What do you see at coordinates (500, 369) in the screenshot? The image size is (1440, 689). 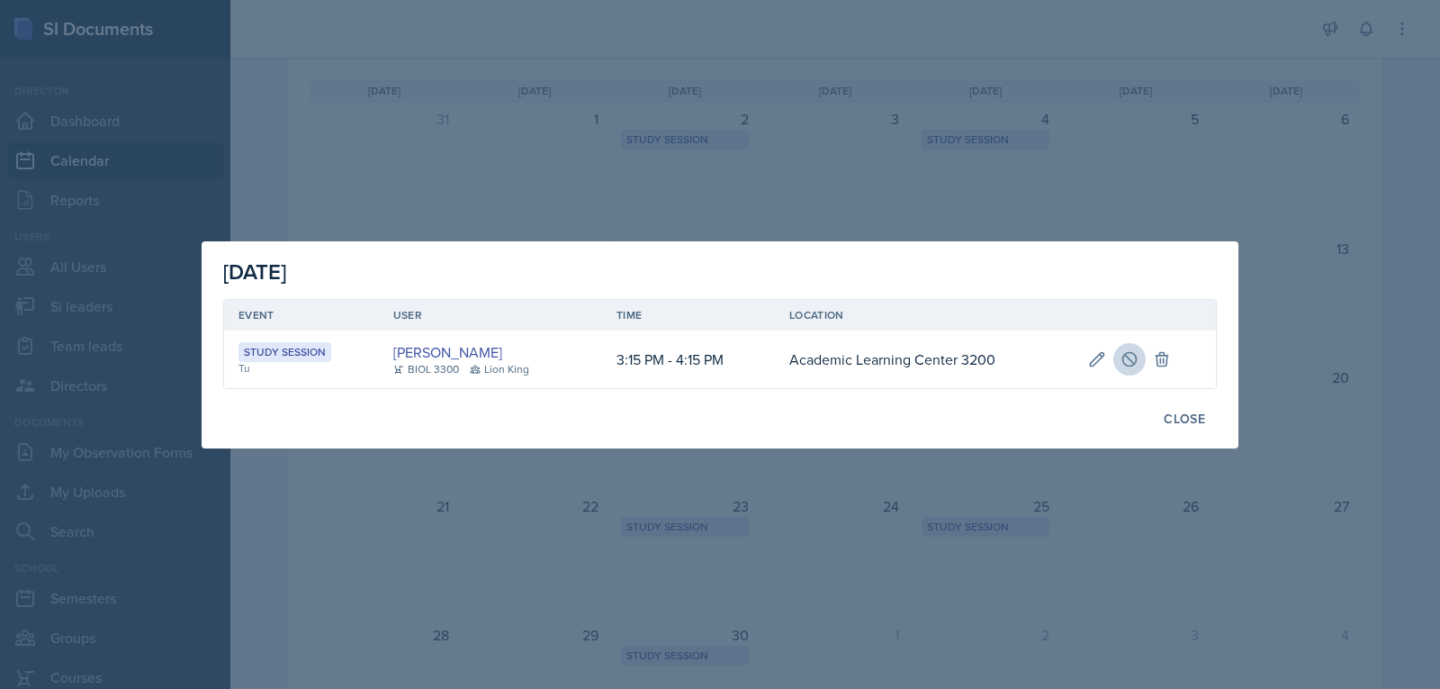 I see `div: Lion King` at bounding box center [500, 369].